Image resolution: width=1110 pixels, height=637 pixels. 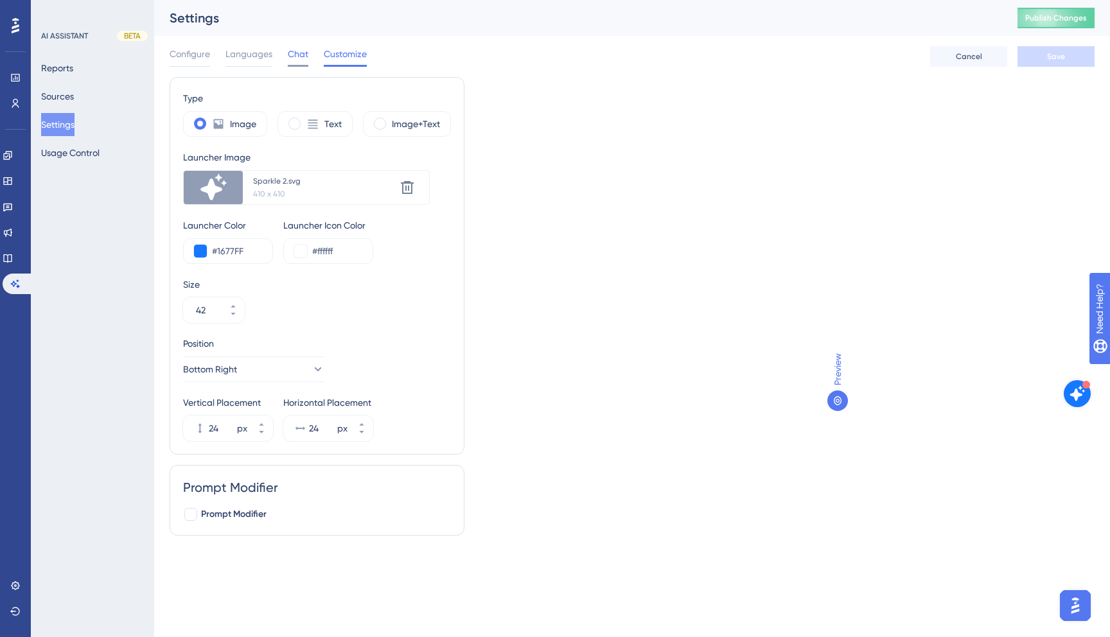 What do you see at coordinates (333, 124) in the screenshot?
I see `label: Text` at bounding box center [333, 124].